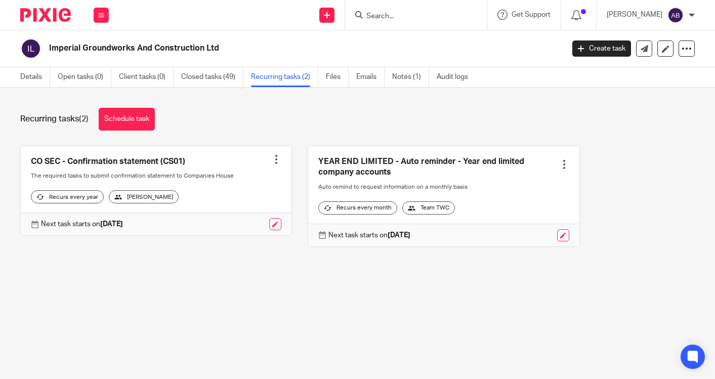 This screenshot has width=715, height=379. Describe the element at coordinates (252, 48) in the screenshot. I see `h2: Imperial Groundworks And Construction Ltd` at that location.